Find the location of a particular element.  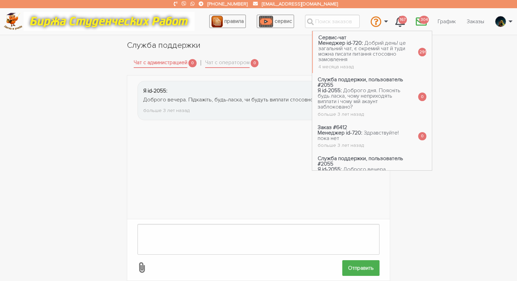

a: Служба поддержки, пользователь #2055 Я id-2055: Доброго дня. Поясніть будь ласка, чому неприходят... is located at coordinates (362, 97).